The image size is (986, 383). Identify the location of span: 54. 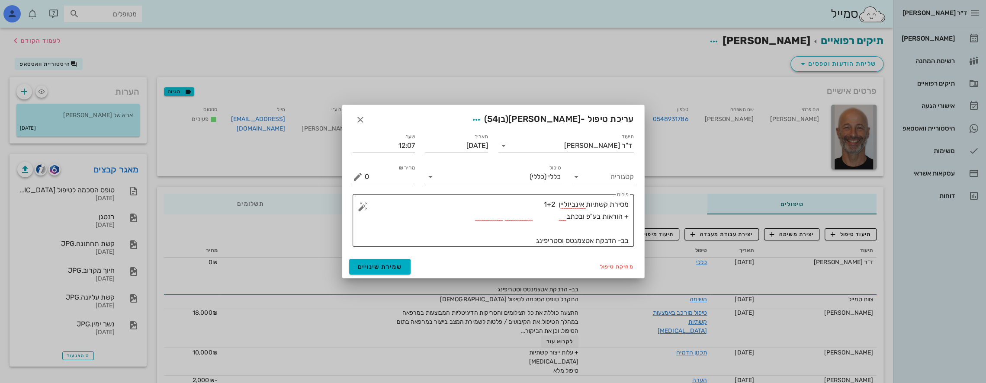
(493, 119).